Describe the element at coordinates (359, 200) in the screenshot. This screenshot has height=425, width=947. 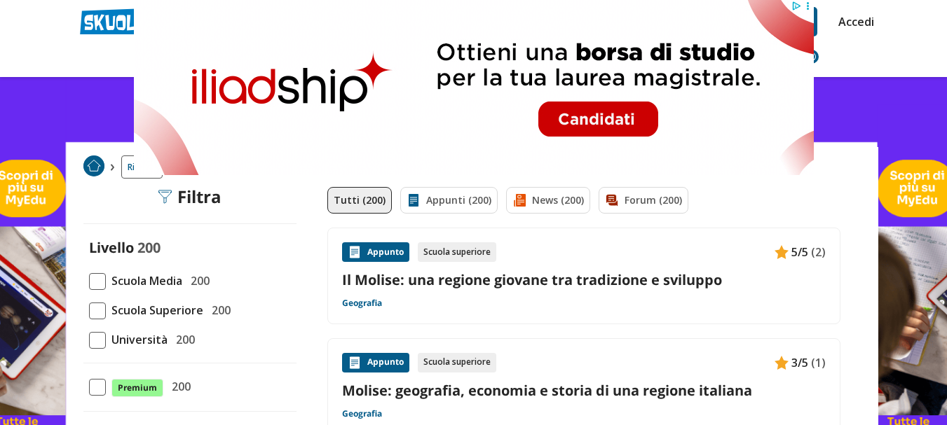
I see `a: Tutti (200)` at that location.